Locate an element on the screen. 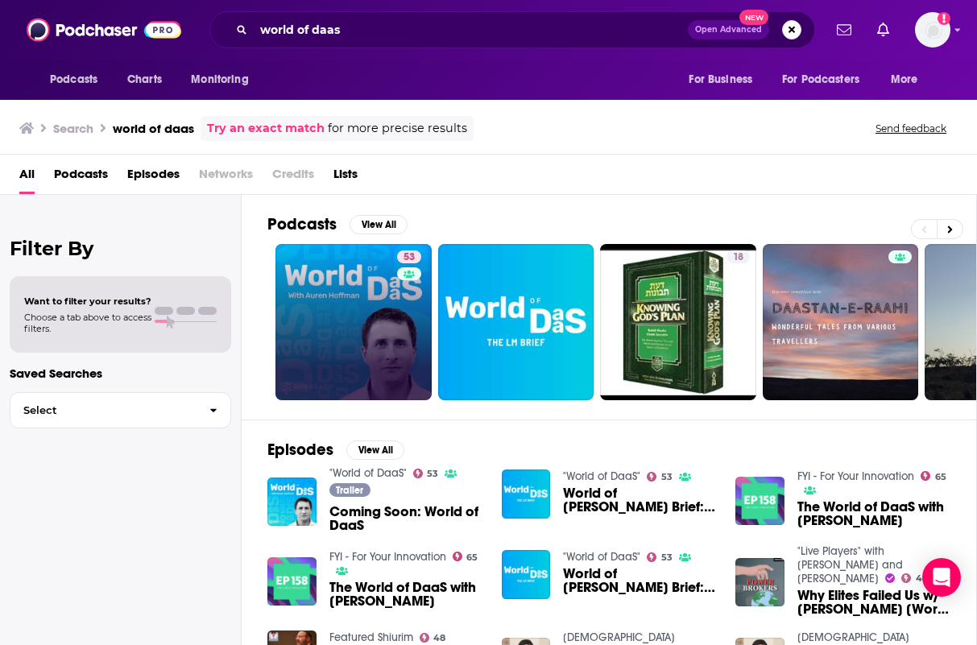  span: 48 is located at coordinates (439, 638).